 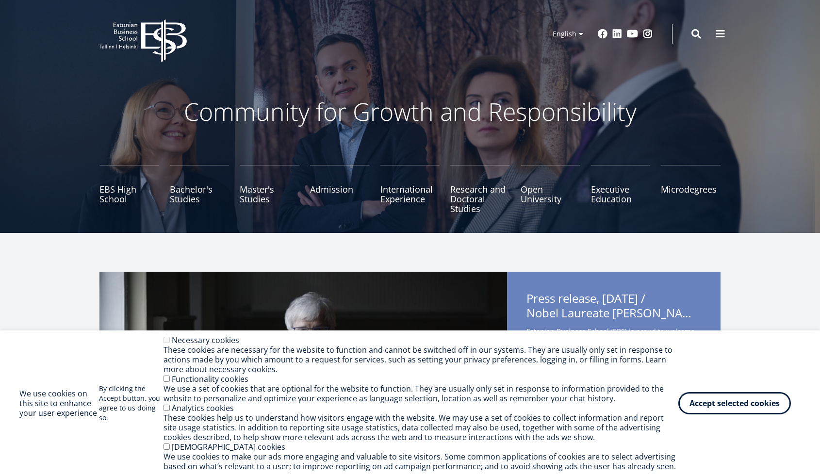 What do you see at coordinates (421, 393) in the screenshot?
I see `div: We use a set of cookies that are optional for the website to function. They are usually only set ...` at bounding box center [421, 393].